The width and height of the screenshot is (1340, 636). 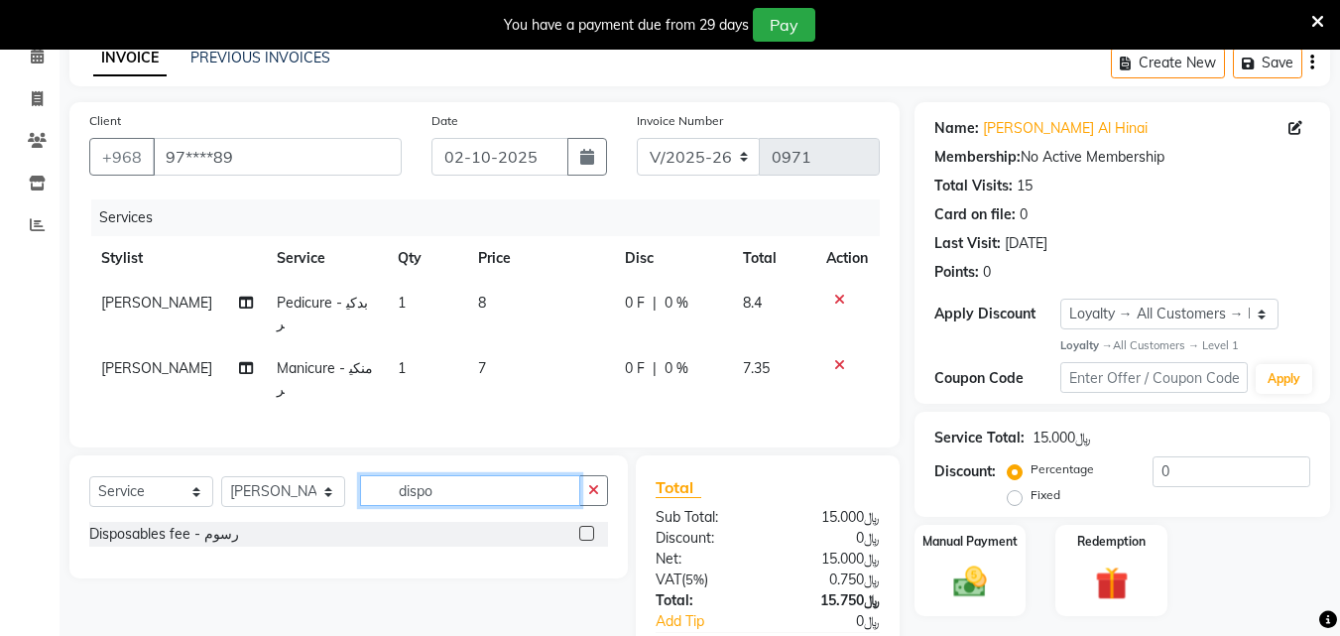 I want to click on img: _gift.svg, so click(x=1112, y=582).